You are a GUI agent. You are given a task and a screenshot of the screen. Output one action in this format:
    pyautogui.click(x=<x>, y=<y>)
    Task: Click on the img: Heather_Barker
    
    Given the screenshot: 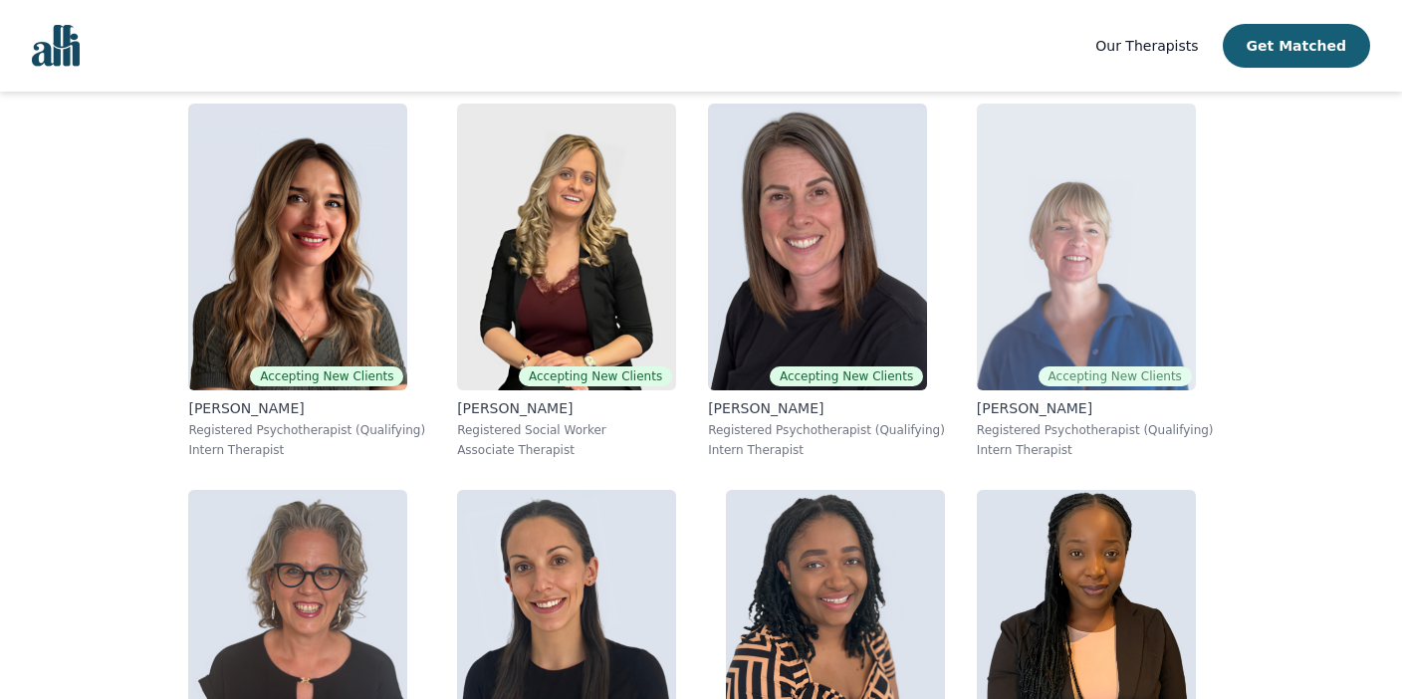 What is the action you would take?
    pyautogui.click(x=1086, y=247)
    